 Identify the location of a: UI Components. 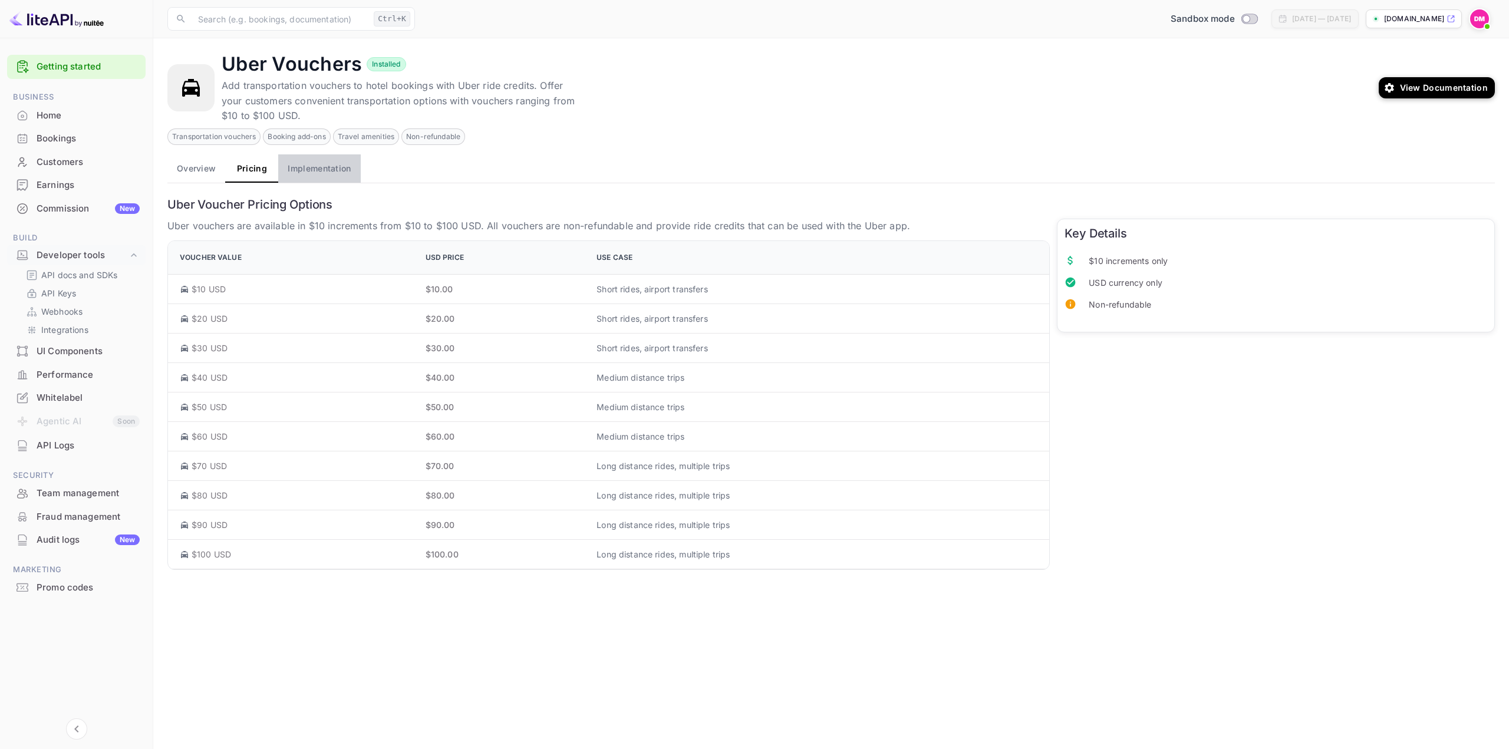
(76, 351).